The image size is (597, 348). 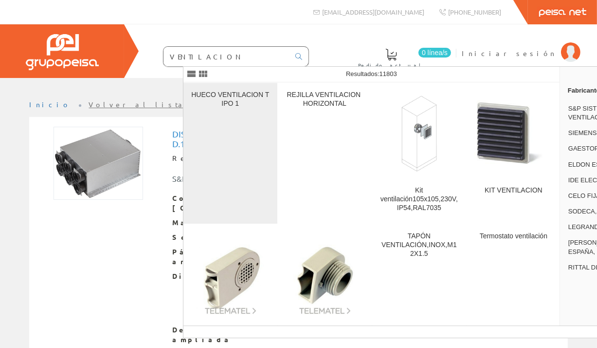 What do you see at coordinates (371, 74) in the screenshot?
I see `span: Resultados:` at bounding box center [371, 74].